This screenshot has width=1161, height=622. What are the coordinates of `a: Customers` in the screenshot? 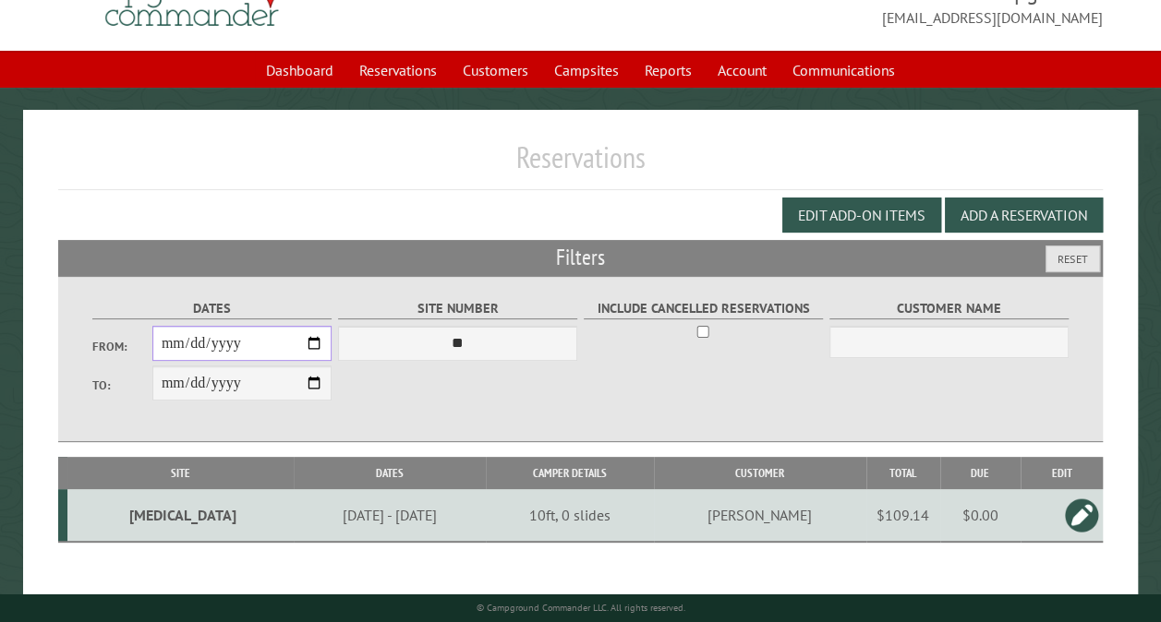 It's located at (495, 70).